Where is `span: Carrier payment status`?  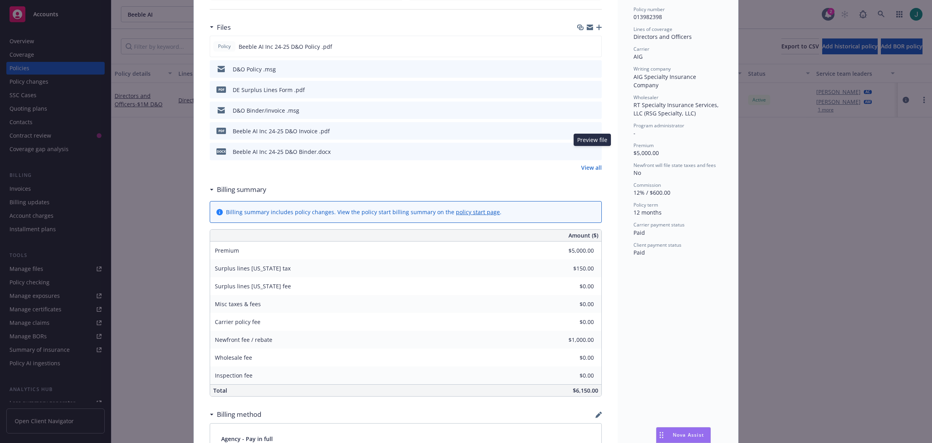 span: Carrier payment status is located at coordinates (659, 224).